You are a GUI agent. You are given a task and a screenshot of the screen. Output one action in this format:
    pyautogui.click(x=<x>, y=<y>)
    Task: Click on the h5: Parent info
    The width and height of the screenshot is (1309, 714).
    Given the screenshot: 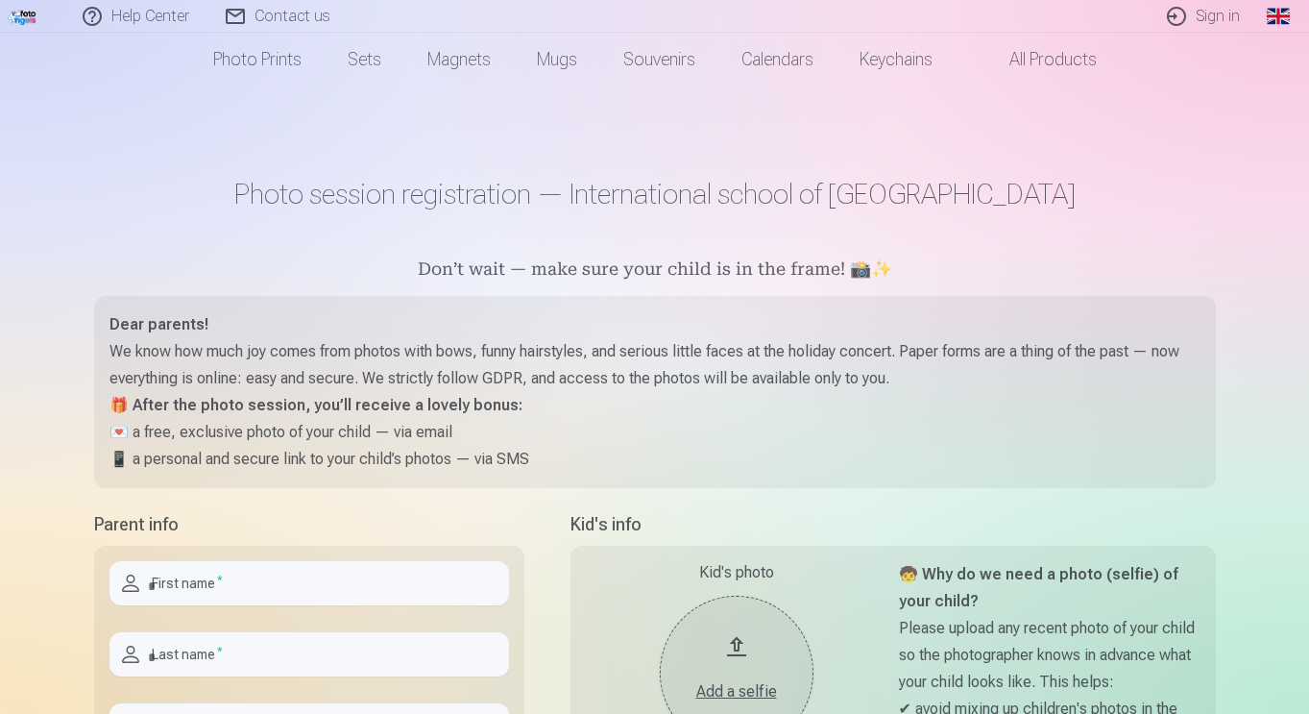 What is the action you would take?
    pyautogui.click(x=309, y=524)
    